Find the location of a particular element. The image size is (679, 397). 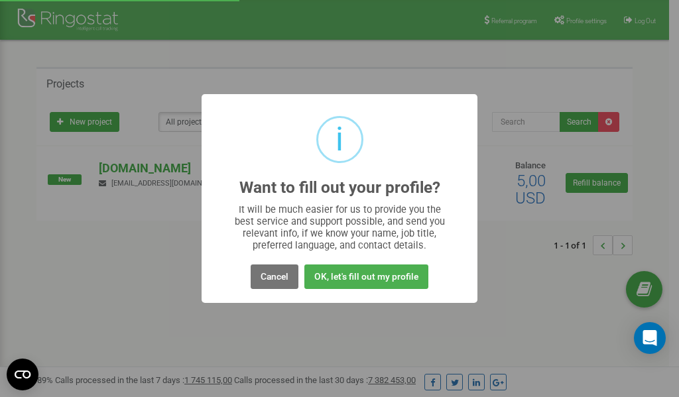

button: OK, let's fill out my profile is located at coordinates (366, 276).